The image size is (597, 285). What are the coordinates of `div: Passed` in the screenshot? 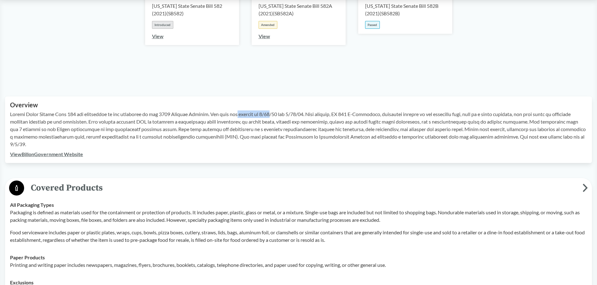 It's located at (372, 25).